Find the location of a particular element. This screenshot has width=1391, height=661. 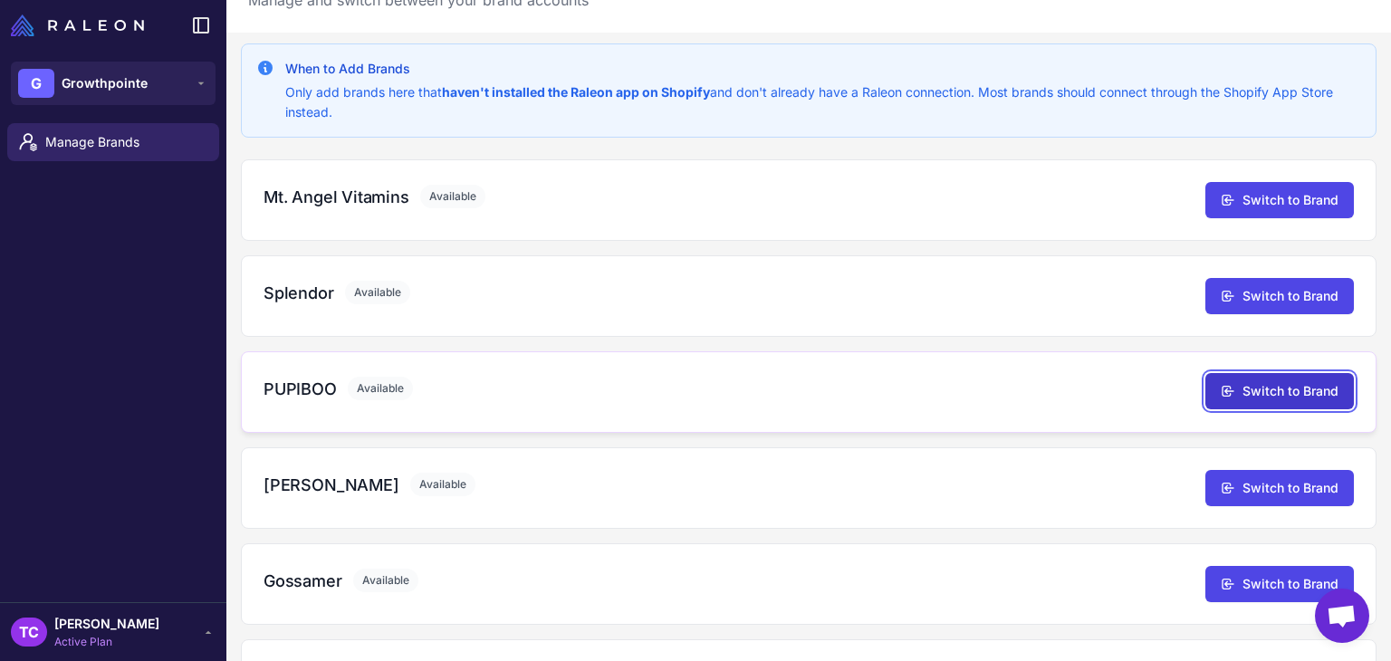

p: Only add brands here that and don't already have a Raleon connection. Most brands should connect ... is located at coordinates (823, 102).